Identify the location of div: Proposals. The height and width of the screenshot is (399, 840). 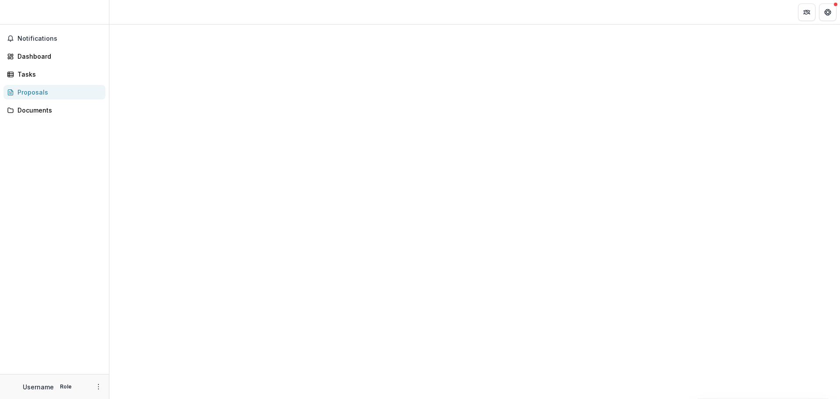
(58, 92).